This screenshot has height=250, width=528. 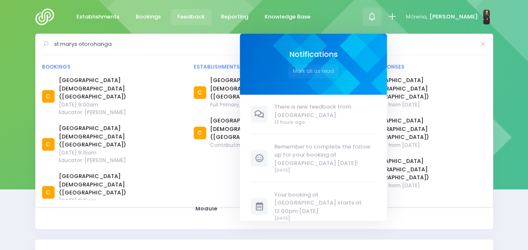 I want to click on strong: Module, so click(x=206, y=208).